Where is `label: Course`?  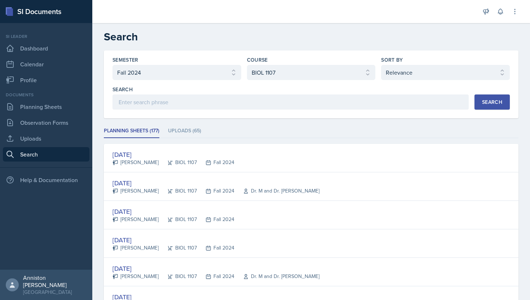
label: Course is located at coordinates (258, 60).